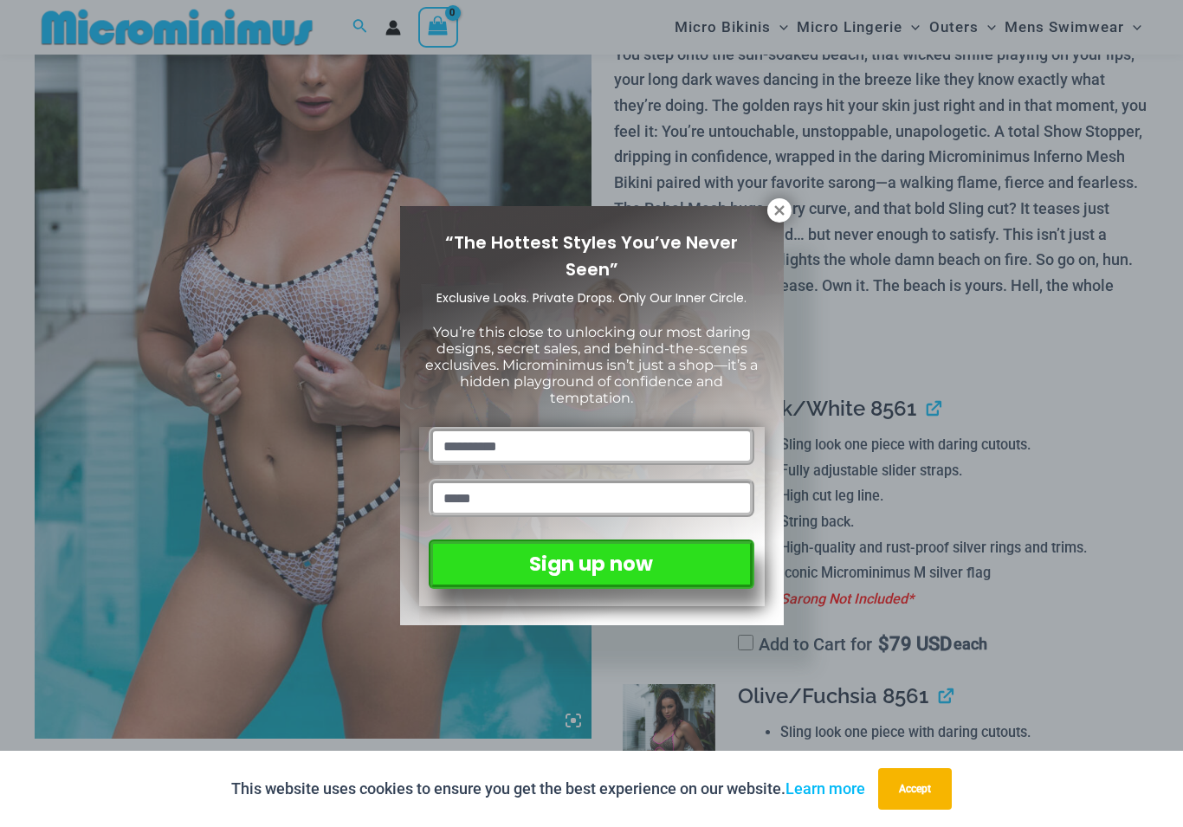 The image size is (1183, 827). What do you see at coordinates (591, 564) in the screenshot?
I see `button: Sign up now` at bounding box center [591, 564].